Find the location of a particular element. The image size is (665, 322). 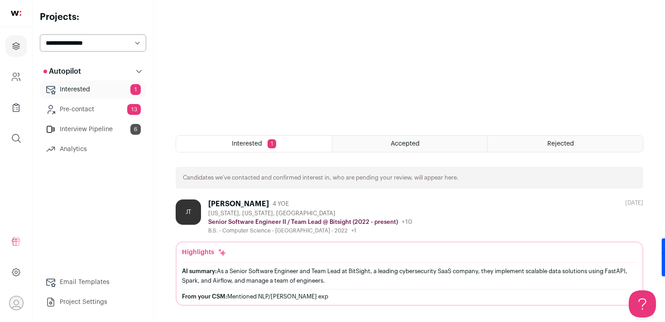

a: Projects is located at coordinates (16, 46).